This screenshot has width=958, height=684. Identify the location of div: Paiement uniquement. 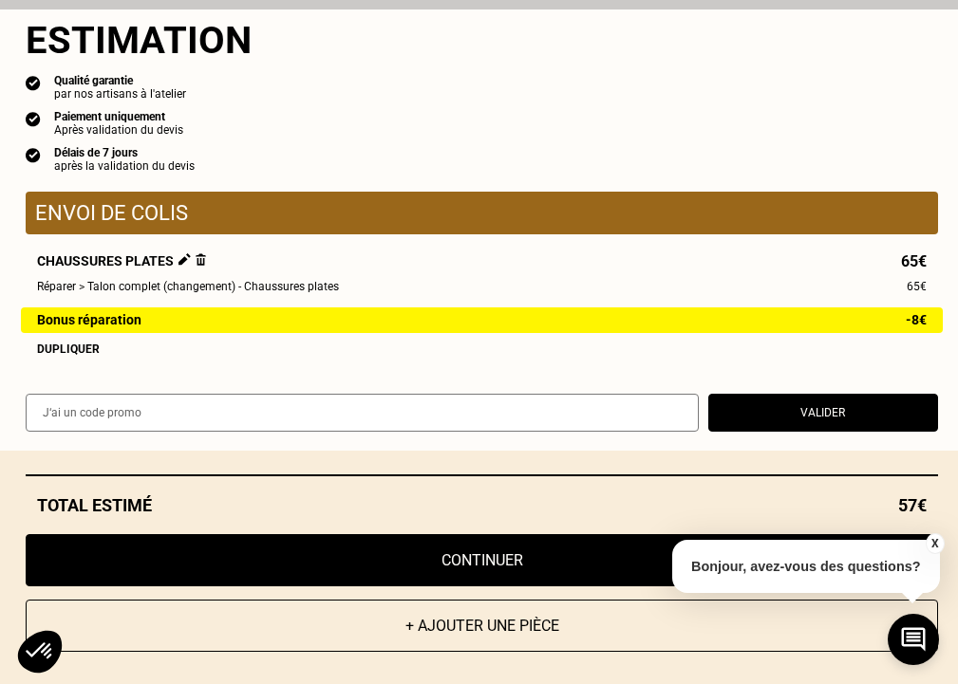
(119, 117).